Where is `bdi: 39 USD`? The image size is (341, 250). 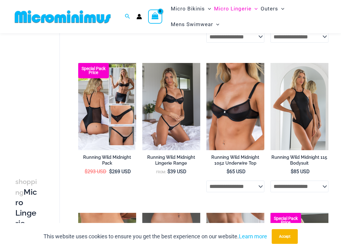 bdi: 39 USD is located at coordinates (177, 171).